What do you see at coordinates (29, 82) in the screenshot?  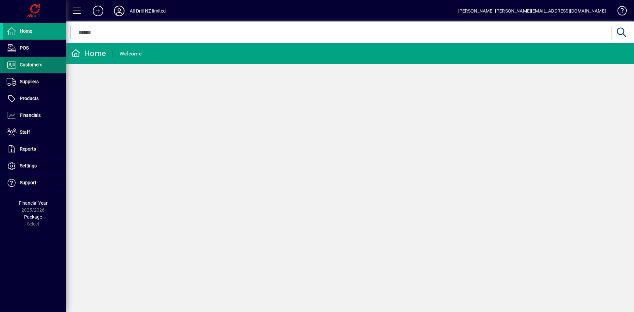 I see `span: Suppliers` at bounding box center [29, 82].